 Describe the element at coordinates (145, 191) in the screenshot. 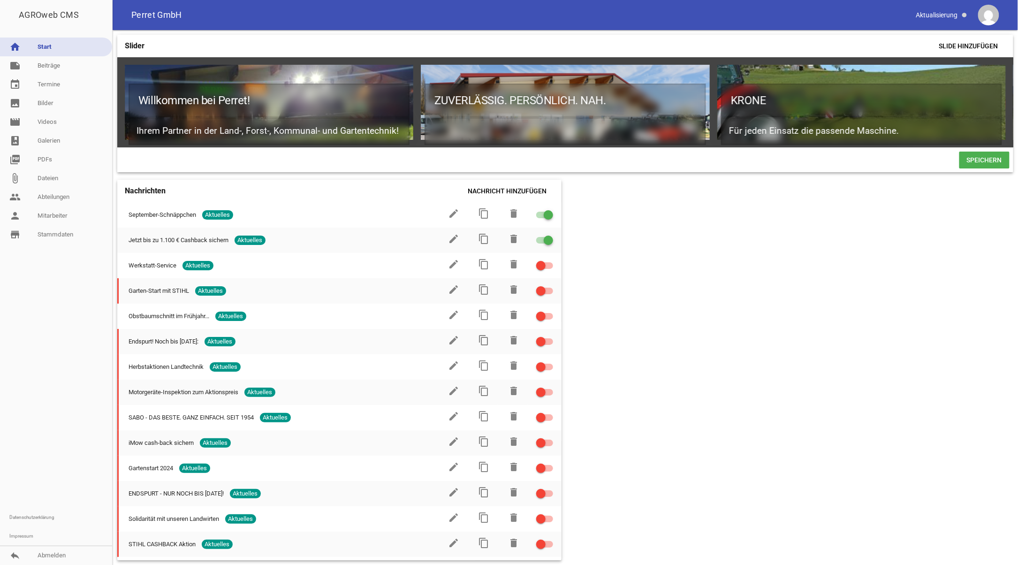

I see `h4: Nachrichten` at that location.